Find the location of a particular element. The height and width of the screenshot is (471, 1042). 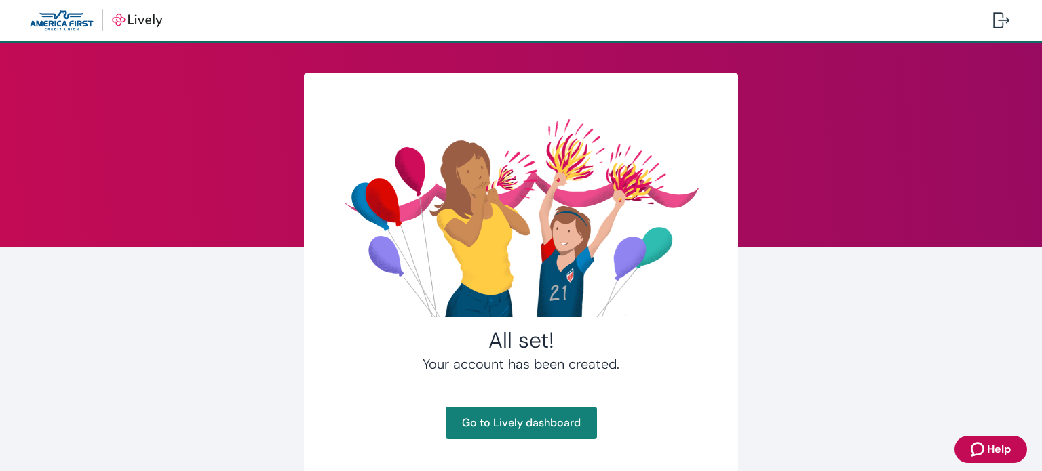

h4: Your account has been created. is located at coordinates (521, 364).